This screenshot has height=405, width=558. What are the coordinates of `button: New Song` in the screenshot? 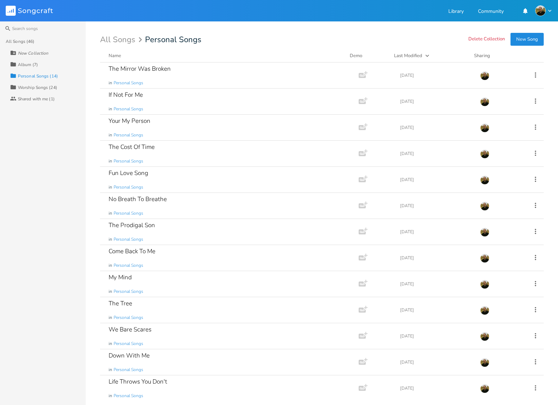 It's located at (527, 39).